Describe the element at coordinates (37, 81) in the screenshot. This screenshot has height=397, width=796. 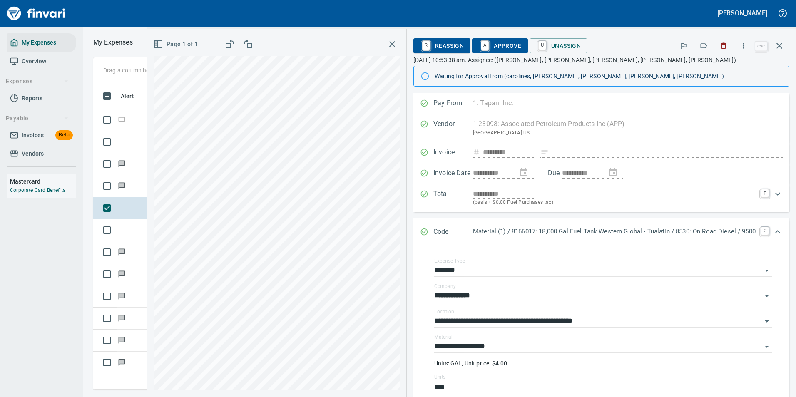
I see `button: Expenses` at that location.